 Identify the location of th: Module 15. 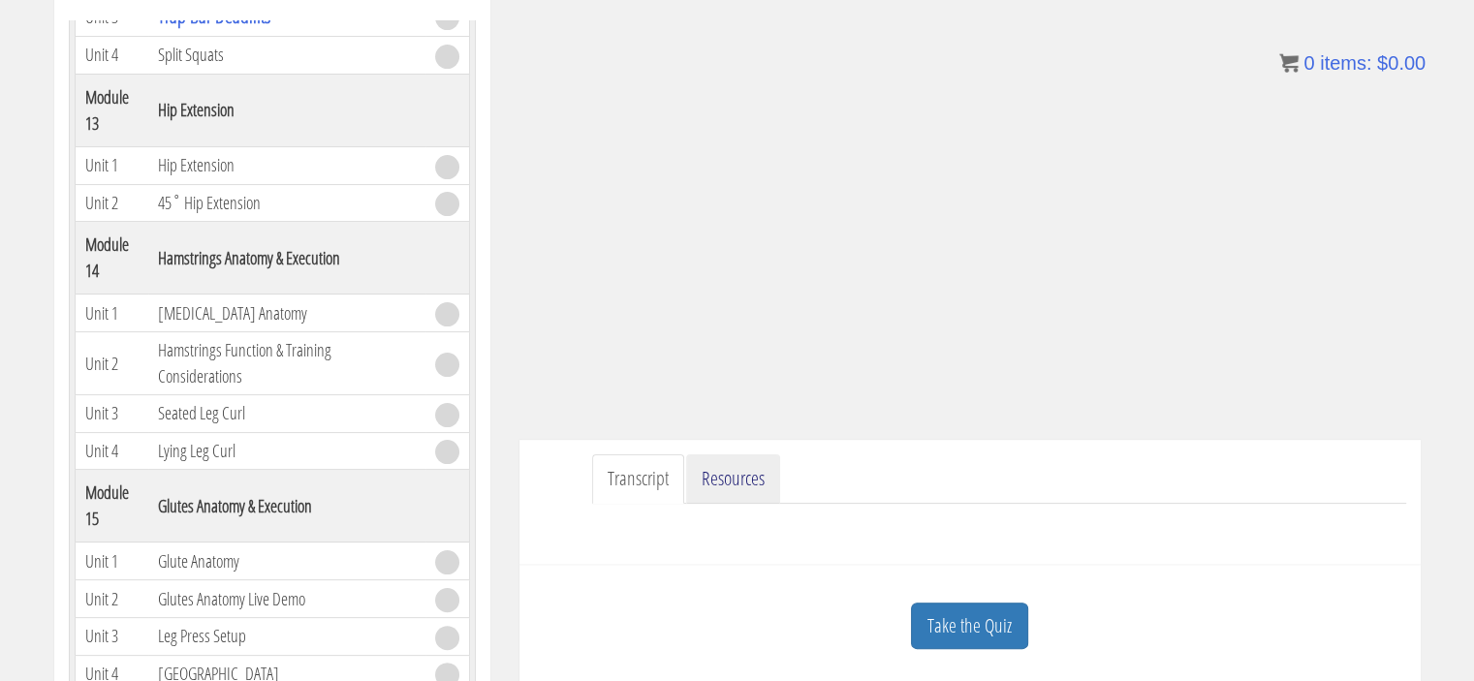
(111, 506).